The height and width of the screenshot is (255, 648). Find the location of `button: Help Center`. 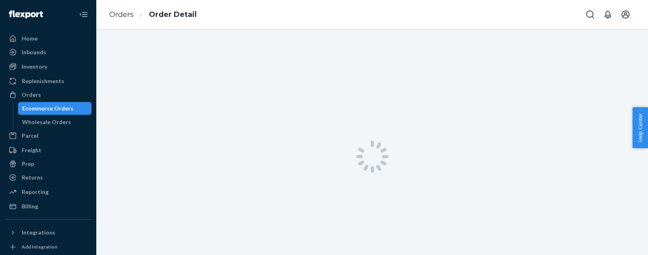

button: Help Center is located at coordinates (640, 128).